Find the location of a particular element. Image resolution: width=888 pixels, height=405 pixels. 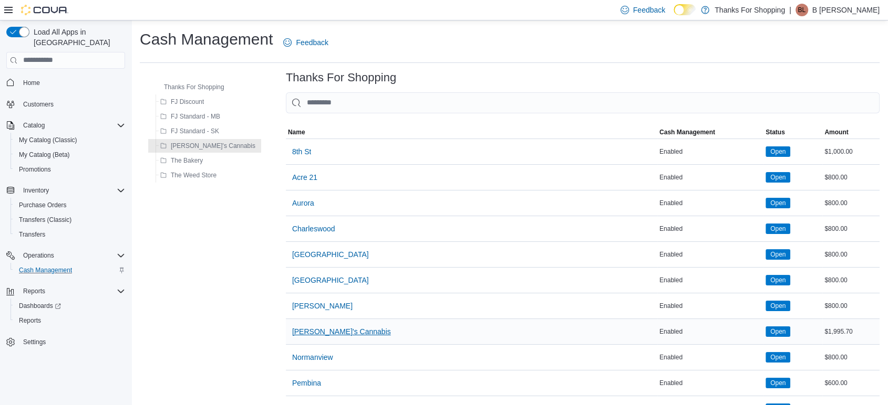

img: Cova is located at coordinates (45, 10).